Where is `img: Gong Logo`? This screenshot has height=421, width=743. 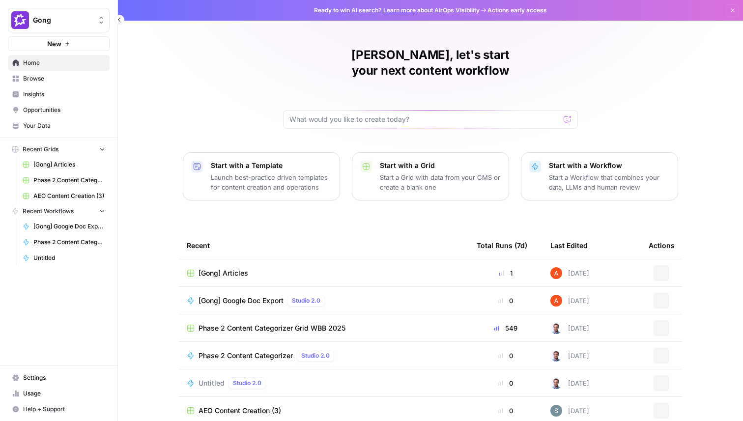 img: Gong Logo is located at coordinates (20, 20).